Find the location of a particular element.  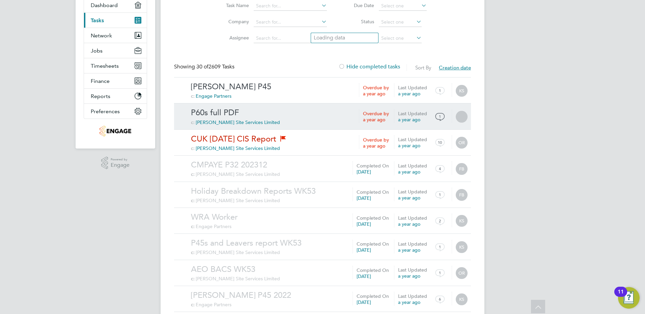

label: Hide completed tasks is located at coordinates (369, 67).